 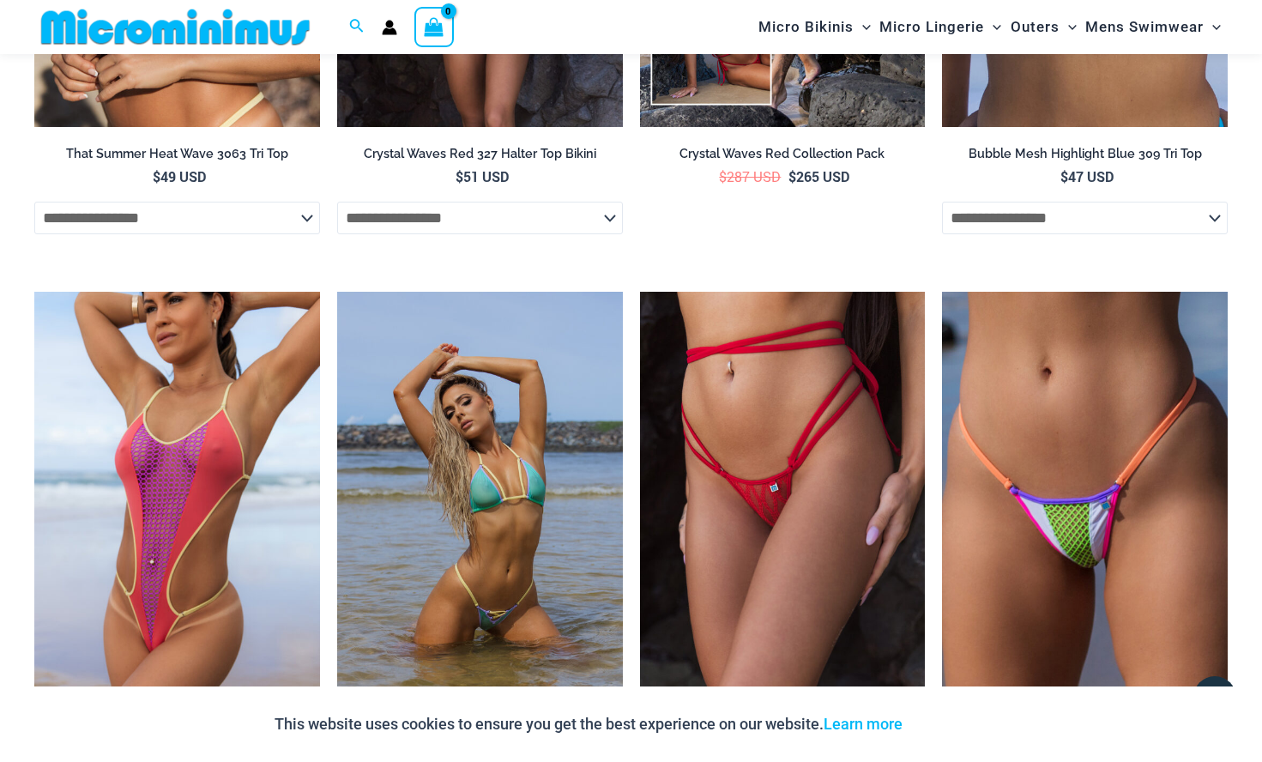 I want to click on span: Micro Bikinis, so click(x=805, y=27).